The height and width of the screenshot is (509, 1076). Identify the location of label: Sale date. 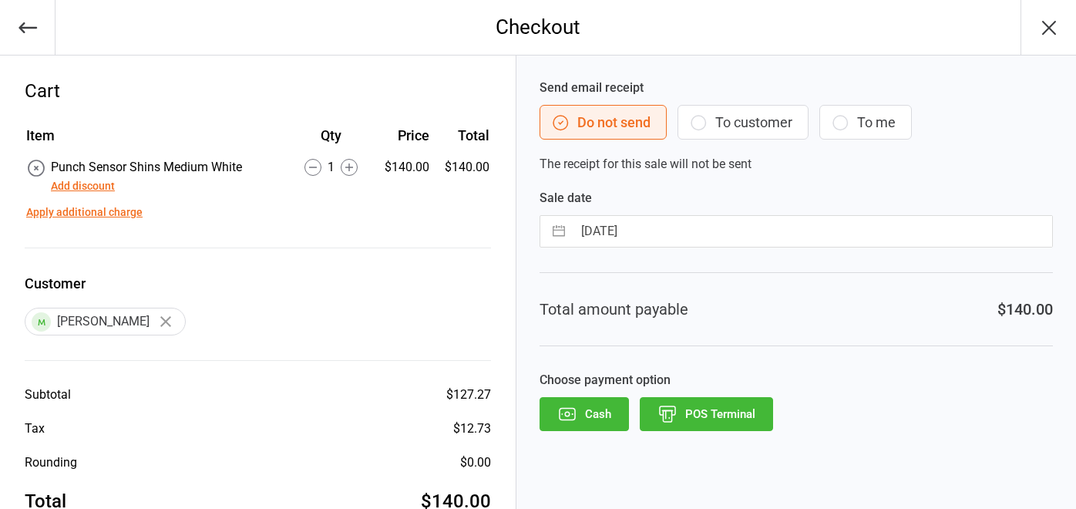
(796, 198).